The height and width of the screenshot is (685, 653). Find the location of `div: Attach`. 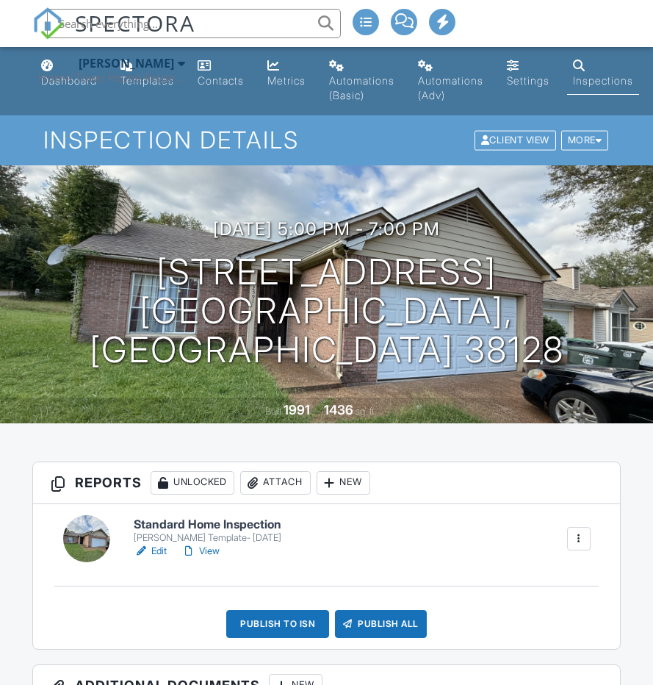

div: Attach is located at coordinates (276, 483).